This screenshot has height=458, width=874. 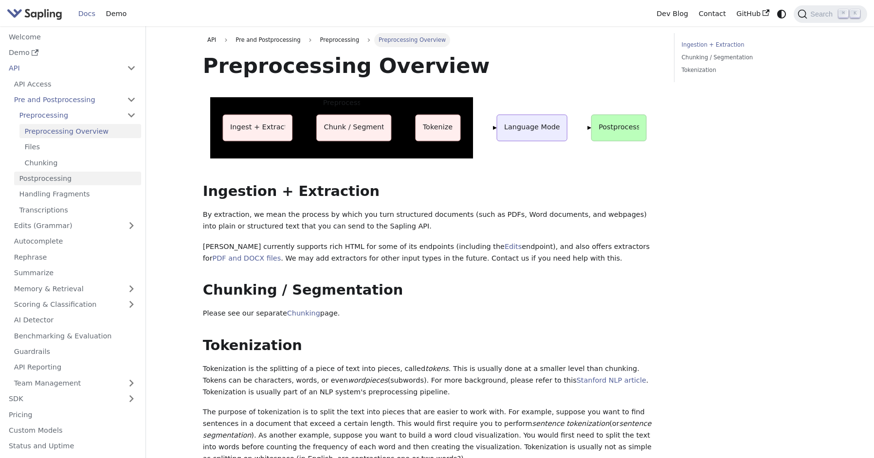 I want to click on a: Pre and Postprocessing, so click(x=75, y=100).